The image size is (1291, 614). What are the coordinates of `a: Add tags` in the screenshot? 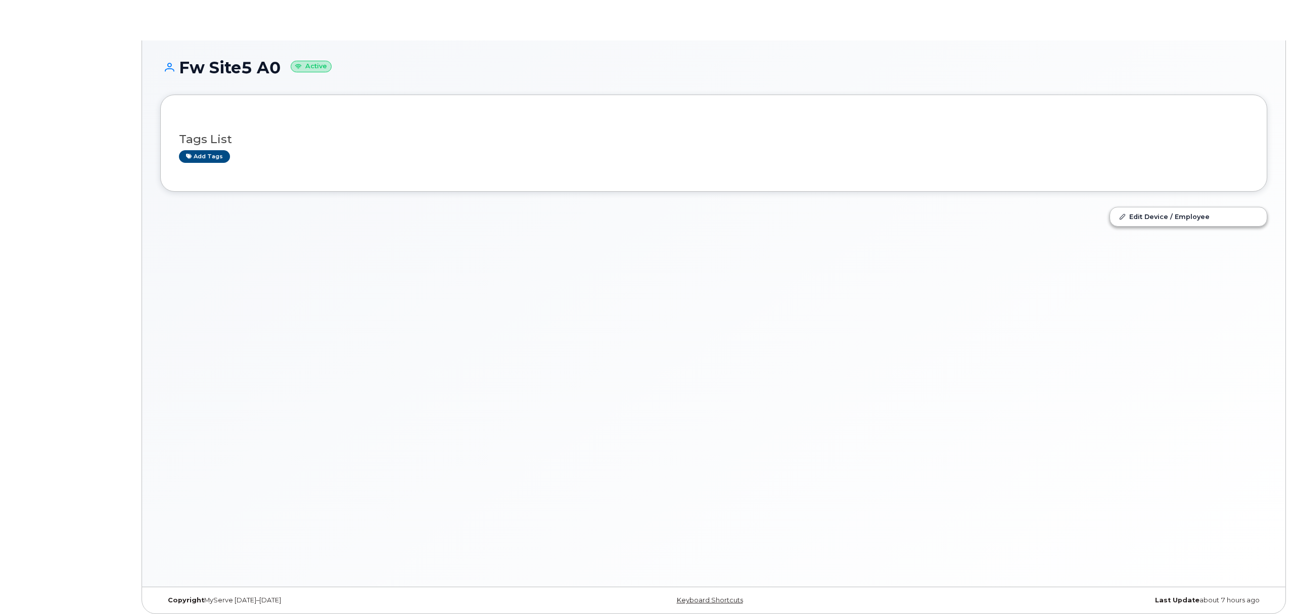 It's located at (204, 156).